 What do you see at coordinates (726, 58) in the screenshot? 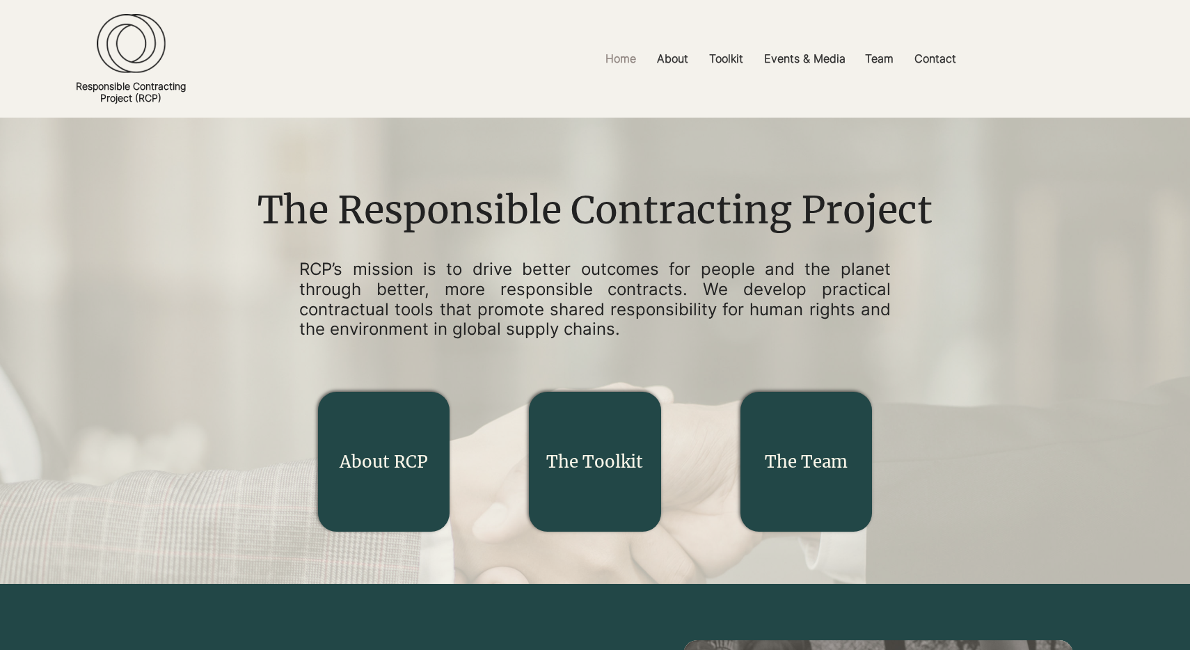
I see `a: Toolkit` at bounding box center [726, 58].